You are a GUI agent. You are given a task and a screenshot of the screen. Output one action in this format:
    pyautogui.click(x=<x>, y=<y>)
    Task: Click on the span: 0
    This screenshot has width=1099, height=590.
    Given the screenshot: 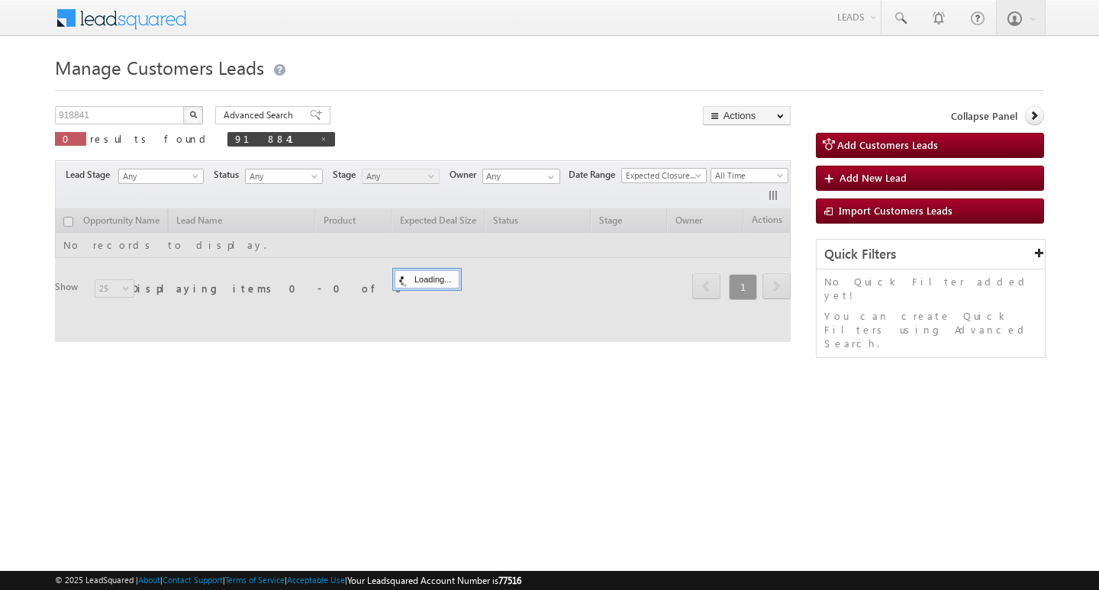 What is the action you would take?
    pyautogui.click(x=70, y=138)
    